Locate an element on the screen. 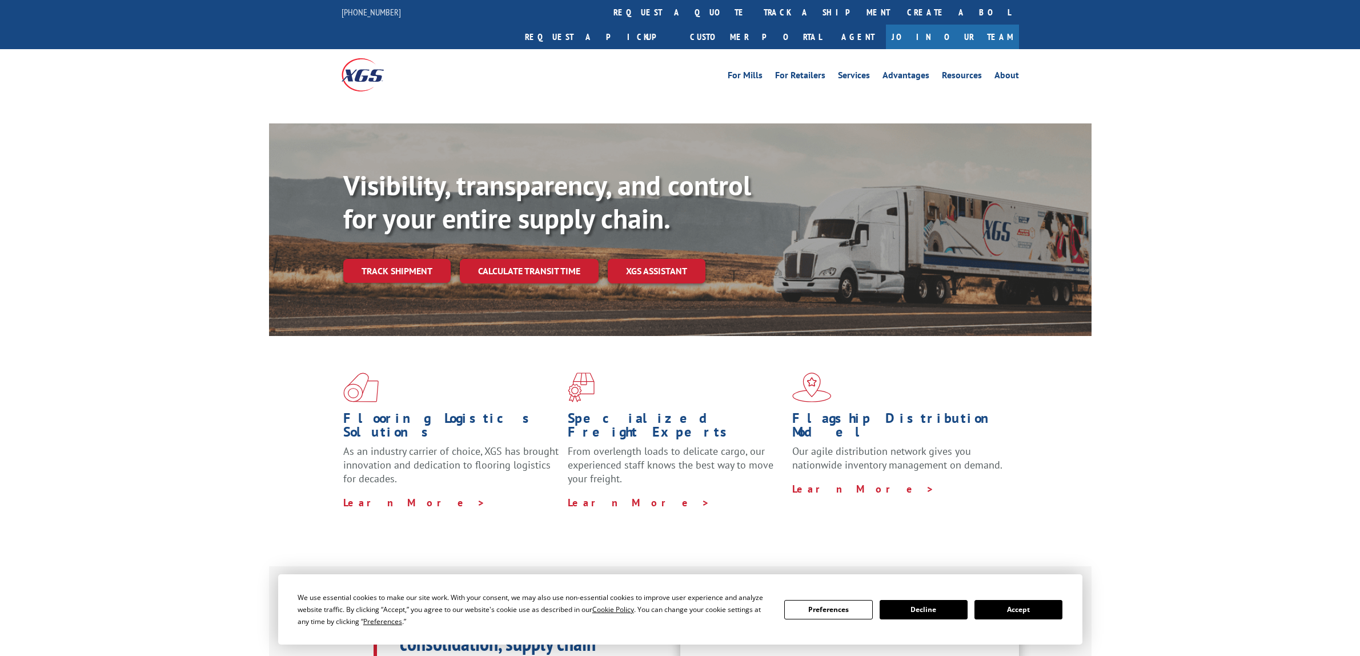 Image resolution: width=1360 pixels, height=656 pixels. a: Advantages is located at coordinates (906, 77).